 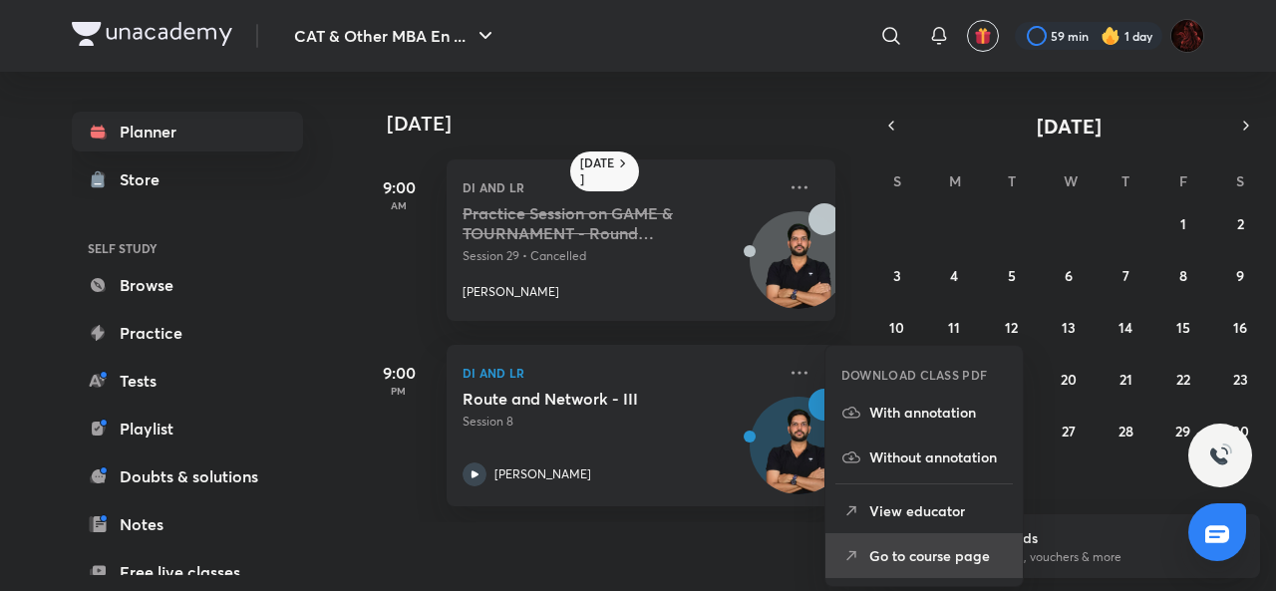 I want to click on abbr: Saturday, so click(x=1240, y=180).